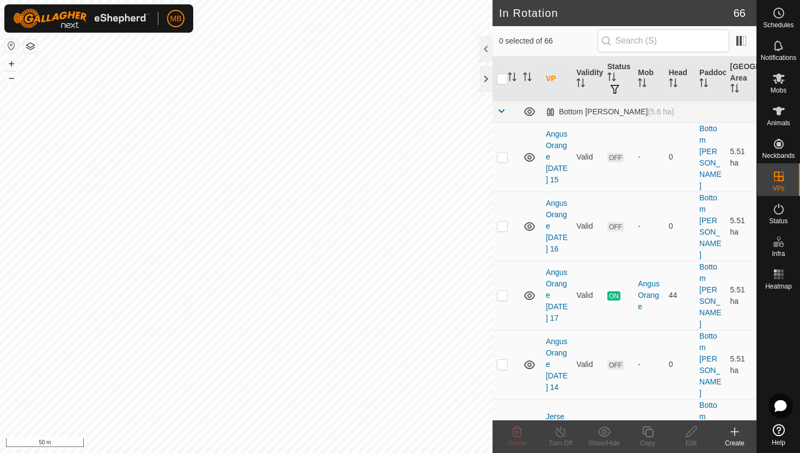  What do you see at coordinates (81, 19) in the screenshot?
I see `img: Gallagher Logo` at bounding box center [81, 19].